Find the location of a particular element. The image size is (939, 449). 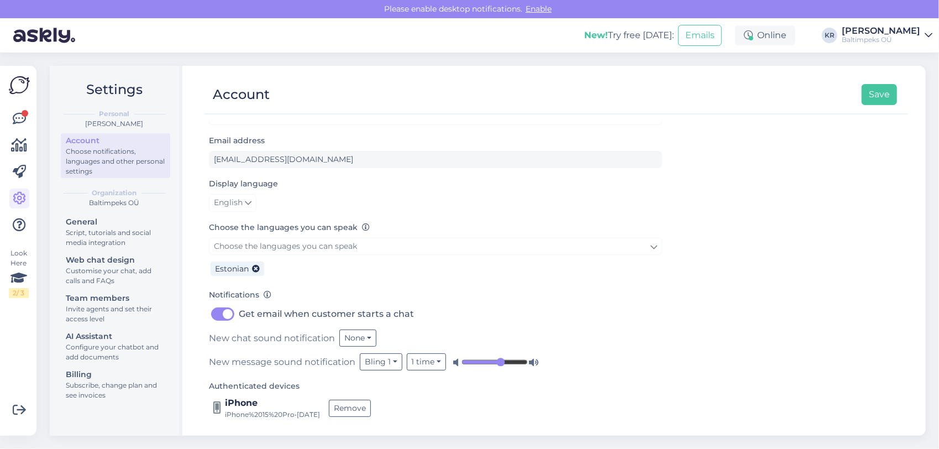

a: AccountChoose notifications, languages and other personal settings is located at coordinates (116, 155).